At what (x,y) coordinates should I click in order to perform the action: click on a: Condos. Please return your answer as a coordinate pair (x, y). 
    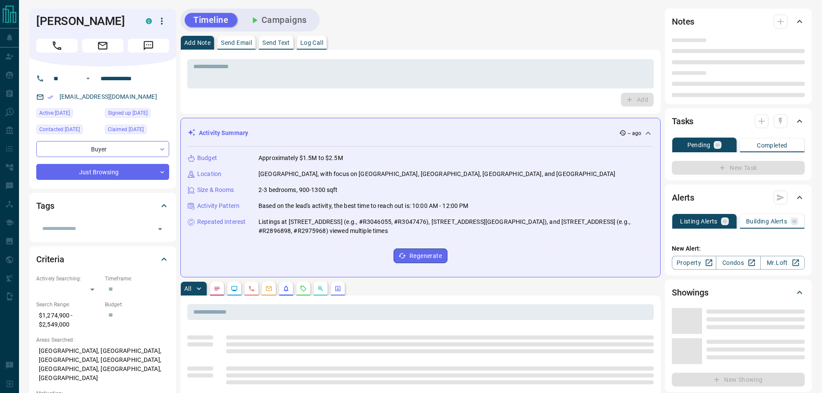
    Looking at the image, I should click on (738, 263).